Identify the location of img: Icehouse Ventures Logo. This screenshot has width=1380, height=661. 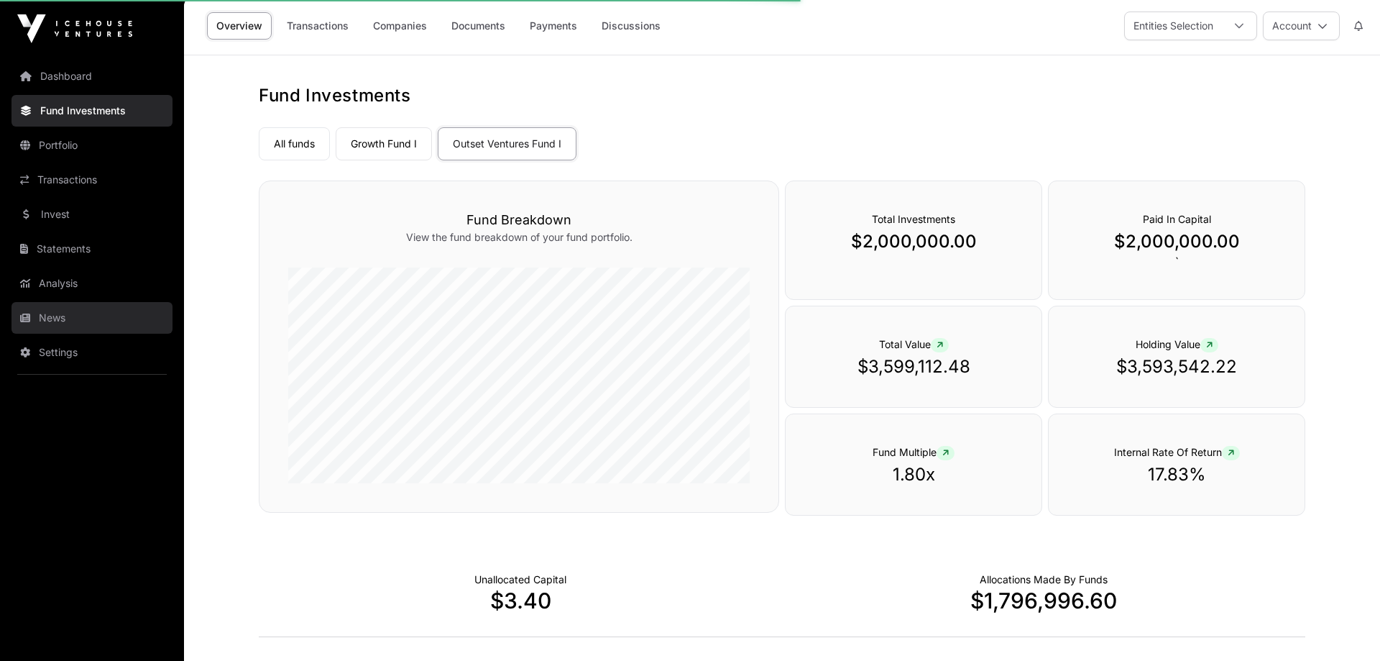
(75, 29).